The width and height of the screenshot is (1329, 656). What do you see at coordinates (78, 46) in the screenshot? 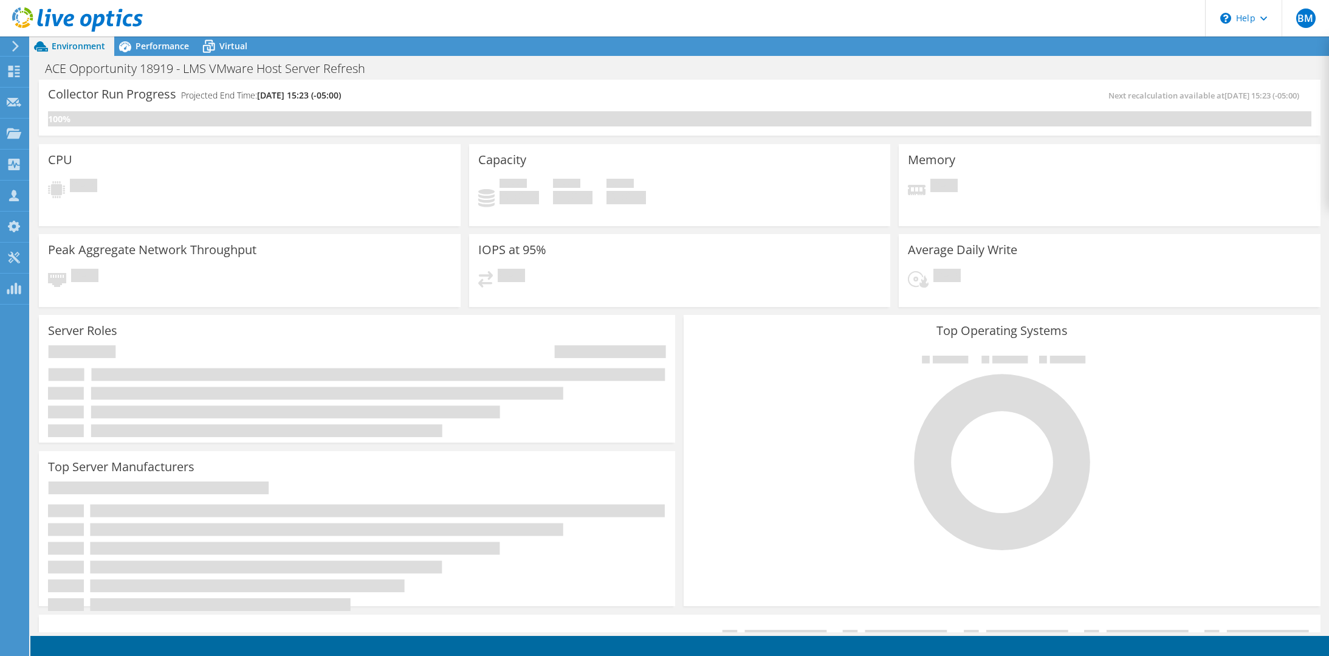
I see `span: Environment` at bounding box center [78, 46].